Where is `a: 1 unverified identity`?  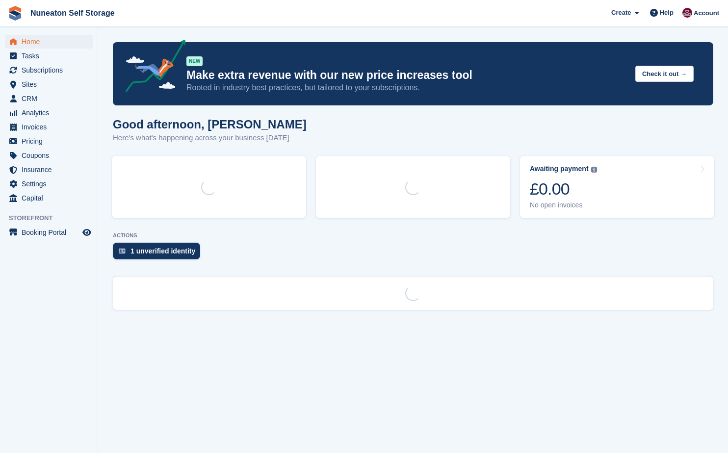
a: 1 unverified identity is located at coordinates (159, 254).